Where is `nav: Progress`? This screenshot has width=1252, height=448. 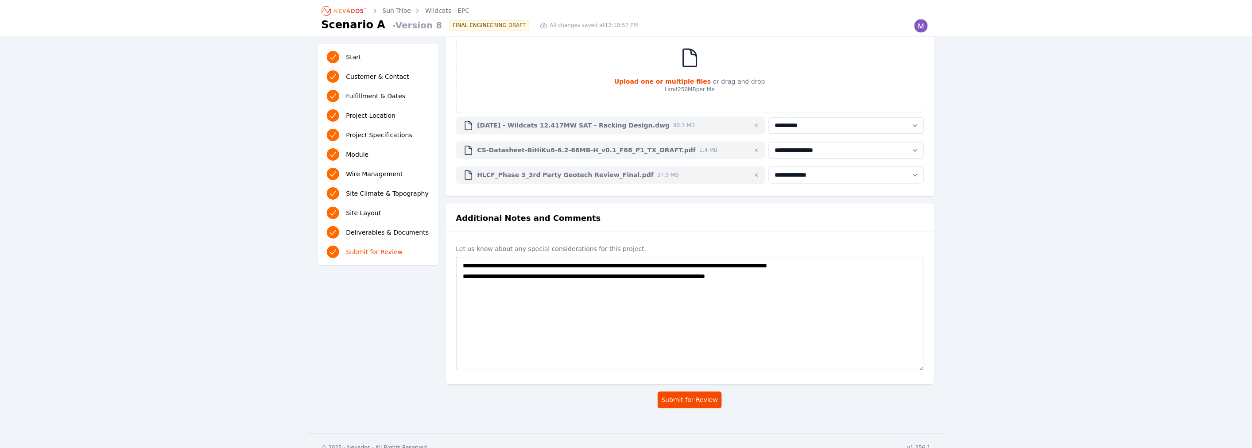
nav: Progress is located at coordinates (378, 155).